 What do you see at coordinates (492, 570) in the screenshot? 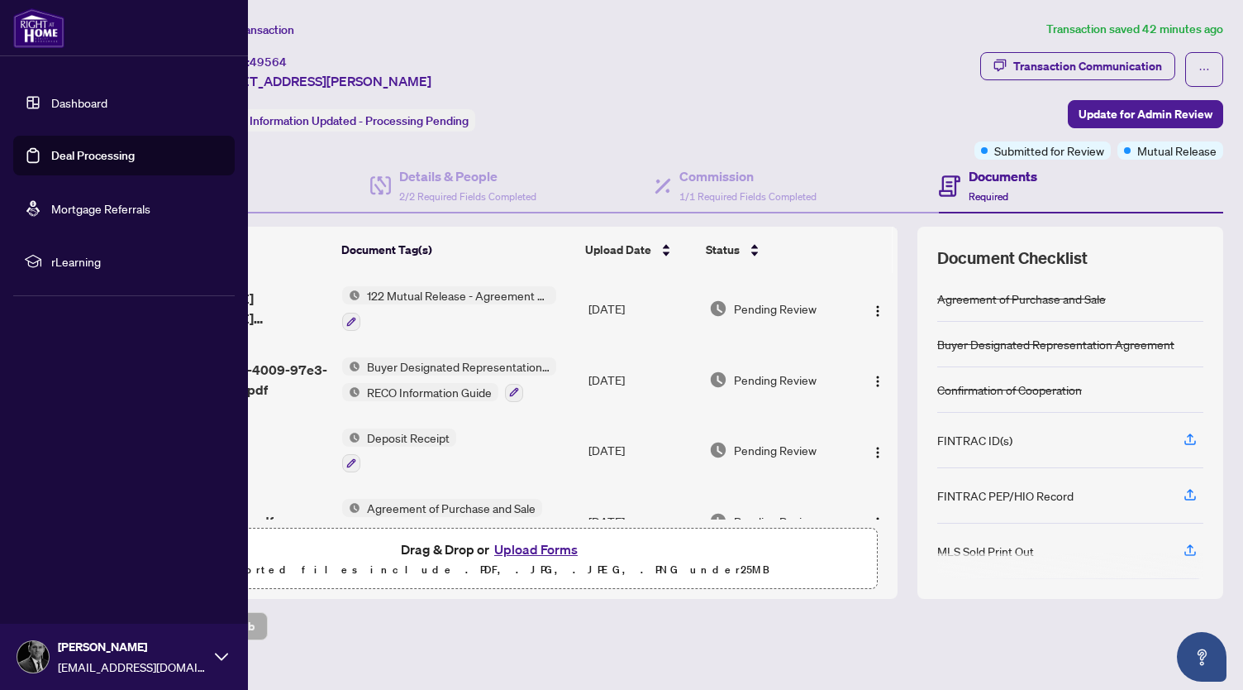
I see `p: Supported files include .PDF, .JPG, .JPEG, .PNG under 25 MB` at bounding box center [492, 570].